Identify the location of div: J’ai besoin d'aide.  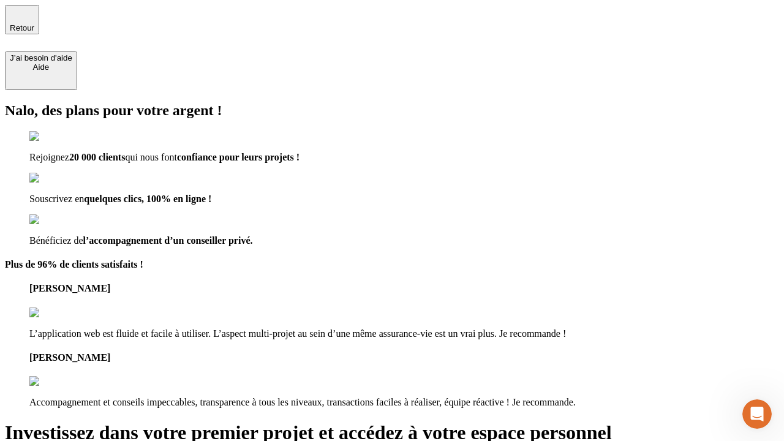
(41, 58).